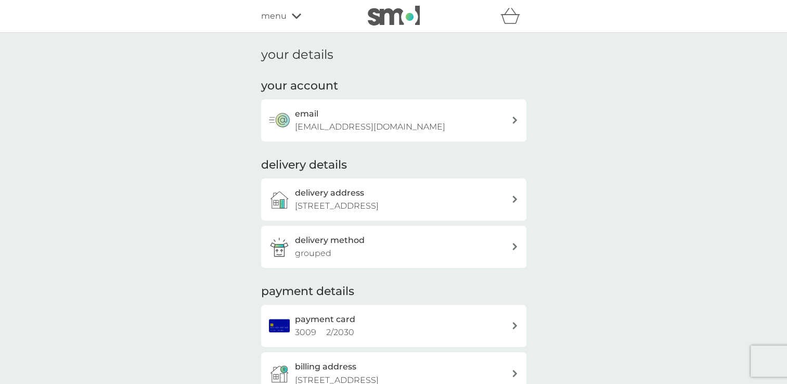 This screenshot has width=787, height=384. What do you see at coordinates (325, 319) in the screenshot?
I see `h2: payment card` at bounding box center [325, 319].